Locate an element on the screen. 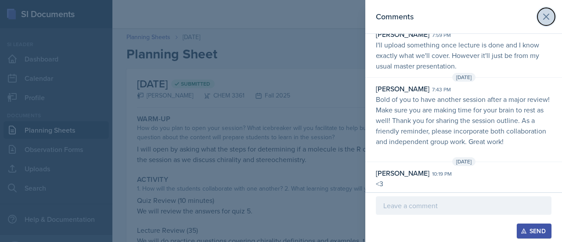  h2: Comments is located at coordinates (395, 17).